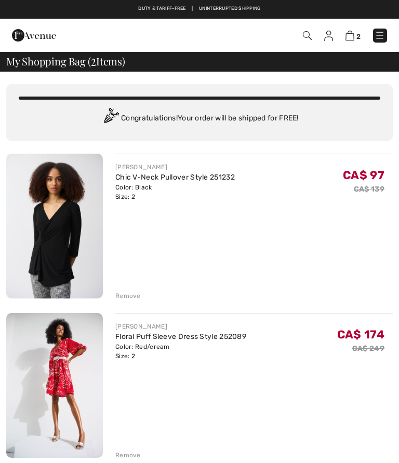 The image size is (399, 463). I want to click on div: Congratulations! Your order will be shipped for FREE!, so click(199, 118).